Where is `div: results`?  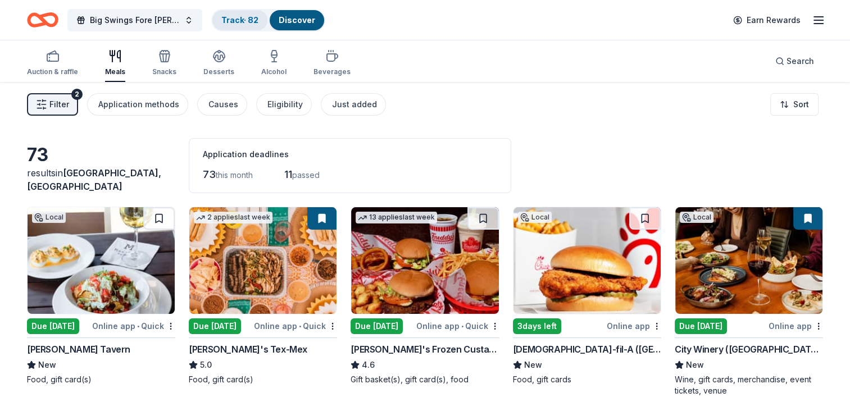 div: results is located at coordinates (101, 180).